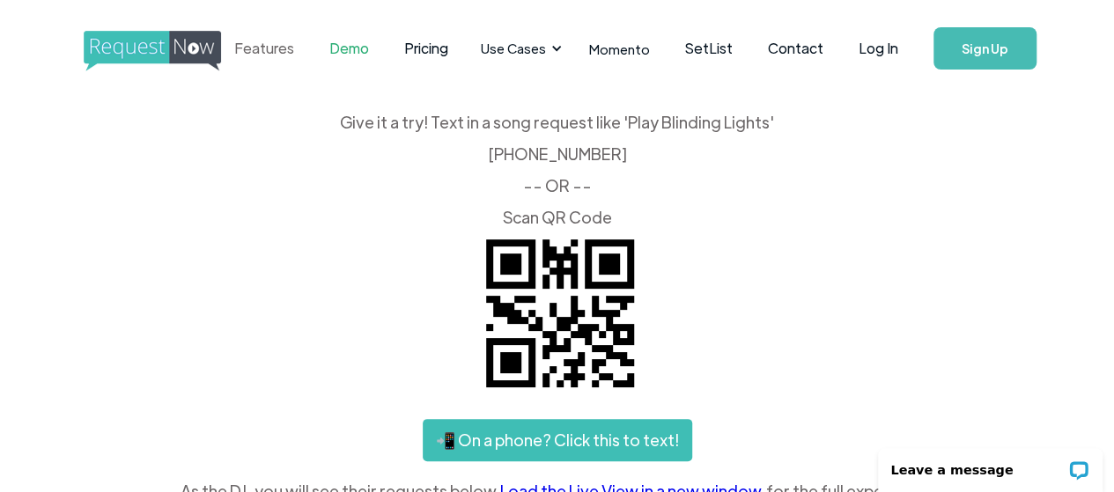 This screenshot has width=1114, height=492. Describe the element at coordinates (213, 33) in the screenshot. I see `button: Open LiveChat chat widget` at that location.